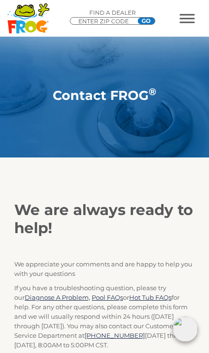  What do you see at coordinates (186, 329) in the screenshot?
I see `img: openIcon` at bounding box center [186, 329].